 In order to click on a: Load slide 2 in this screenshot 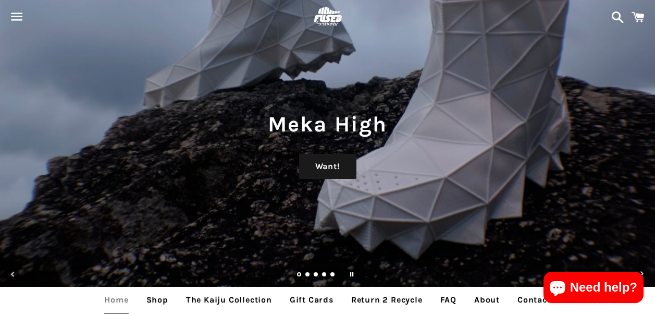, I will do `click(308, 275)`.